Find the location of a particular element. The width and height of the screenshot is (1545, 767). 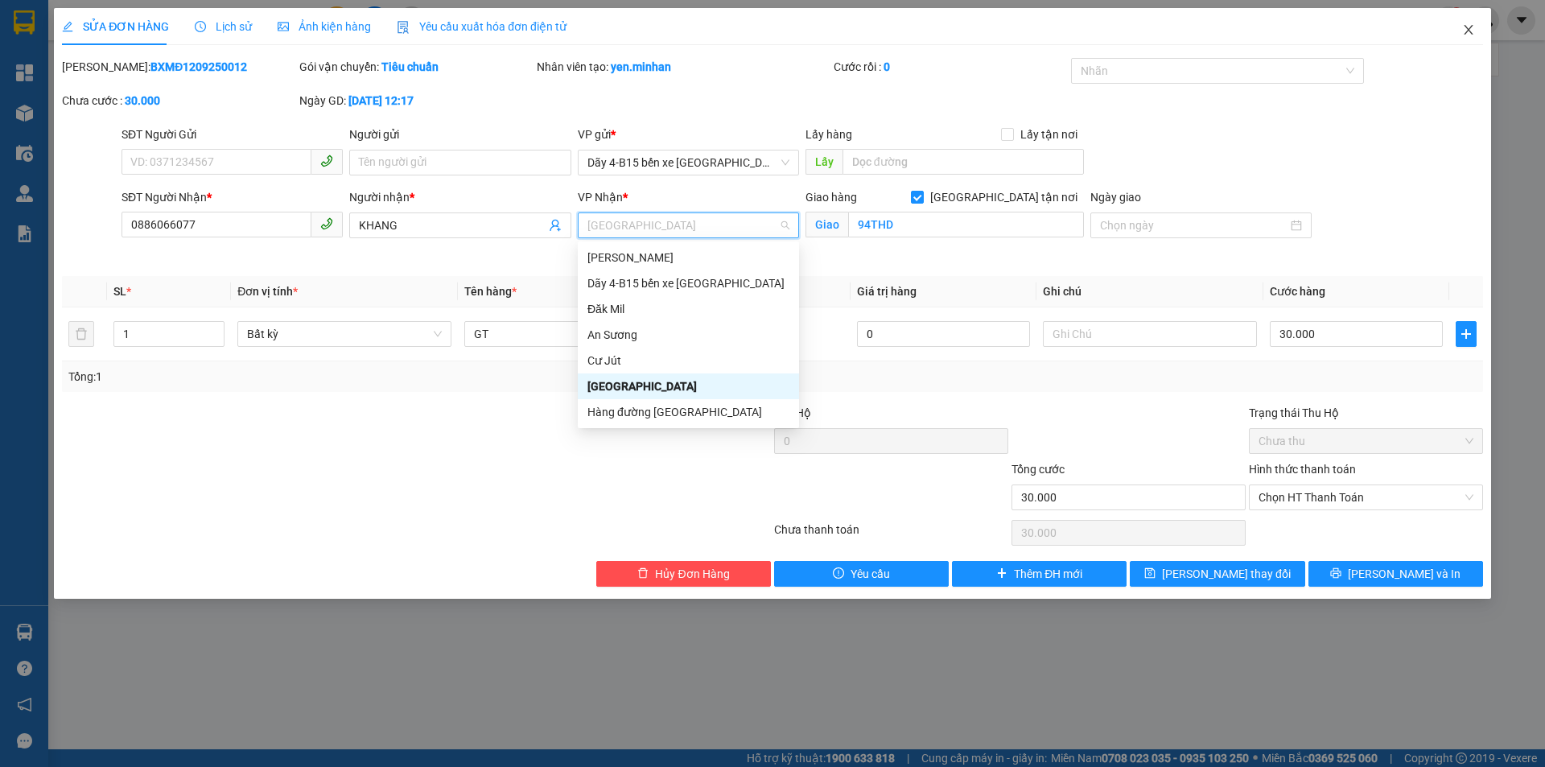

div: Trạng thái Thu Hộ is located at coordinates (1366, 413).